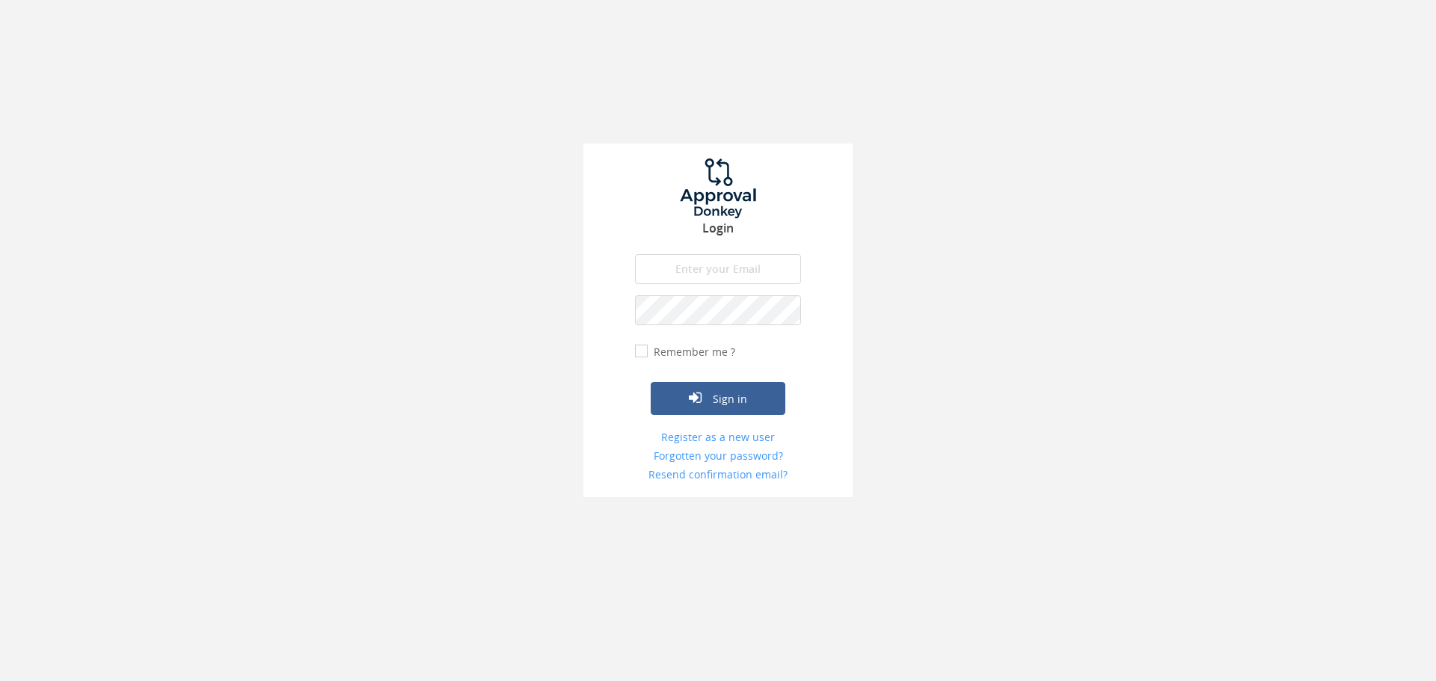 The image size is (1436, 681). I want to click on label: Remember me ?, so click(693, 352).